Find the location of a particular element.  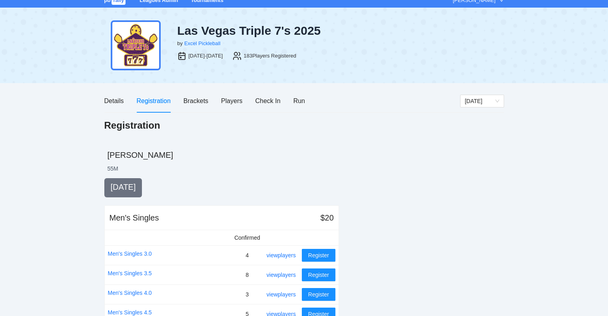

div: Brackets is located at coordinates (196, 101).